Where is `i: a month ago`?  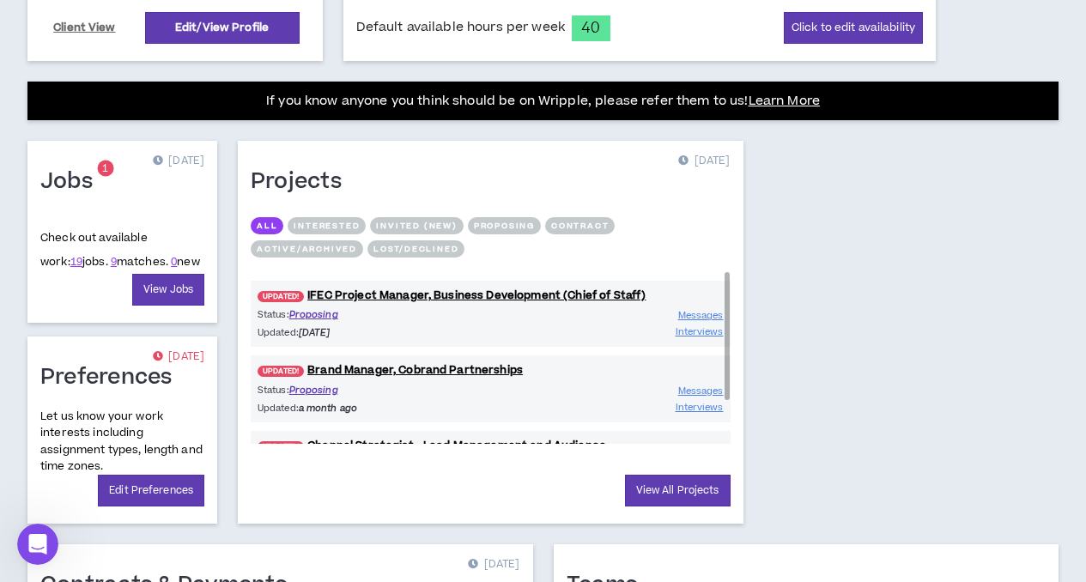
i: a month ago is located at coordinates (328, 408).